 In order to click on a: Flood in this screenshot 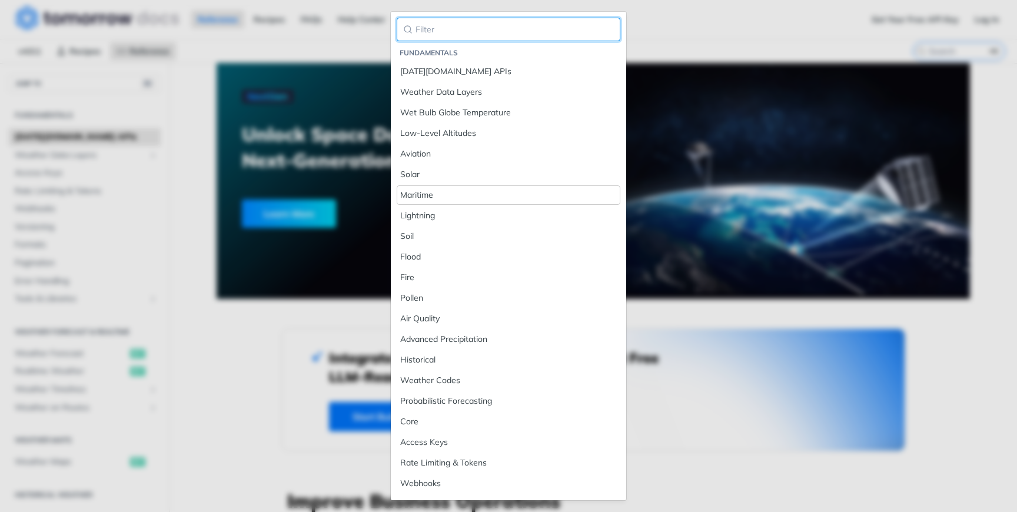, I will do `click(509, 257)`.